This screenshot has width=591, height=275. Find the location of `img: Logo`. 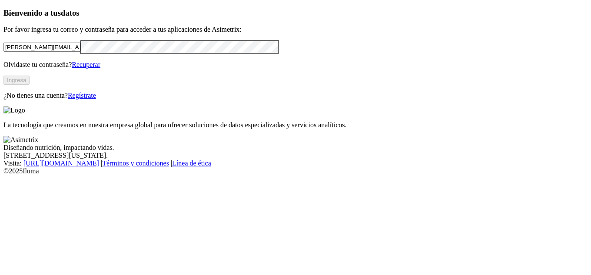

img: Logo is located at coordinates (14, 110).